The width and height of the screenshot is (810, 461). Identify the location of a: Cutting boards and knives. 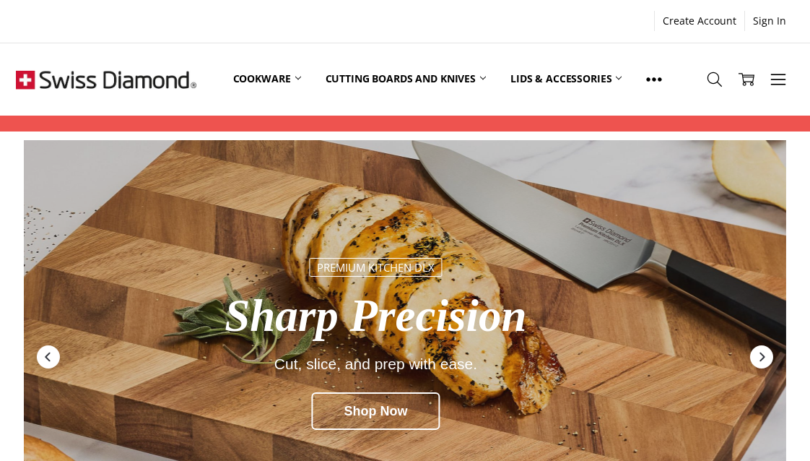
(406, 79).